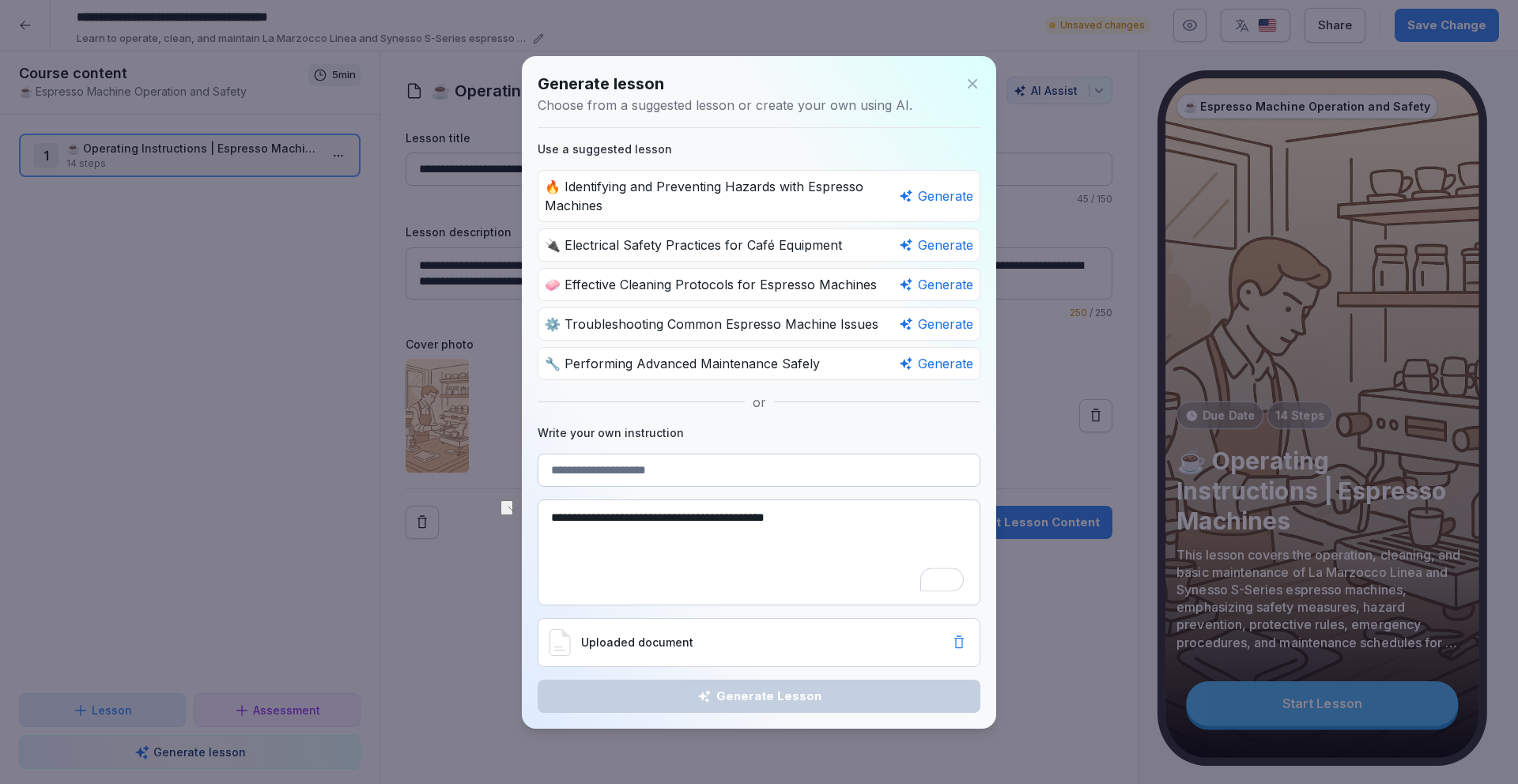  Describe the element at coordinates (759, 245) in the screenshot. I see `div: 🔌 Electrical Safety Practices for Café Equipment` at that location.